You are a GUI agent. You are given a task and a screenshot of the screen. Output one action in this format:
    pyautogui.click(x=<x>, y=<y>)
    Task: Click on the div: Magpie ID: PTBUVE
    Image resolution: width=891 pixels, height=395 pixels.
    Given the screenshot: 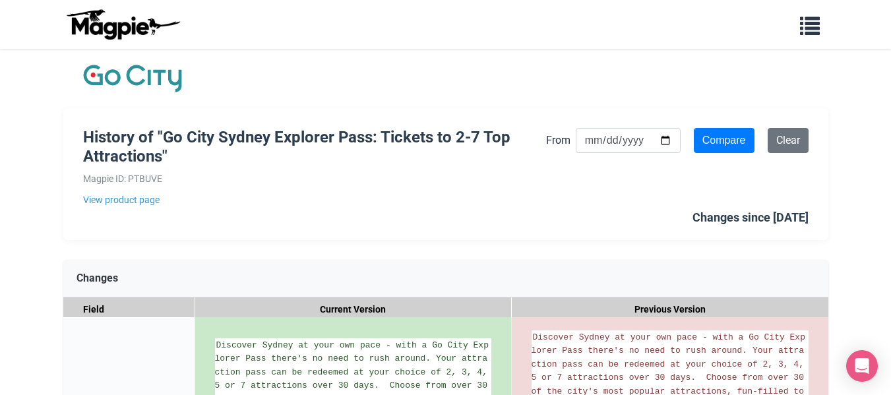 What is the action you would take?
    pyautogui.click(x=315, y=179)
    